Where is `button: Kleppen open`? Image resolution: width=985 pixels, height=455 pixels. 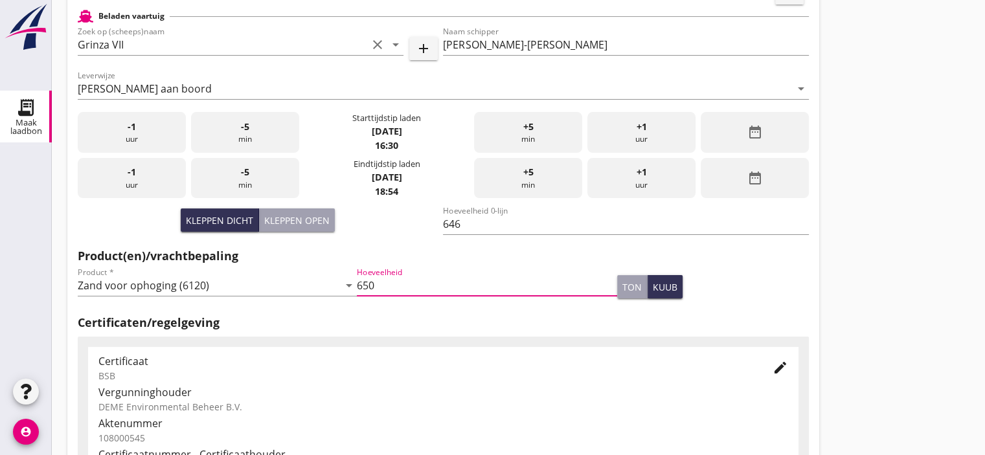
button: Kleppen open is located at coordinates (297, 220).